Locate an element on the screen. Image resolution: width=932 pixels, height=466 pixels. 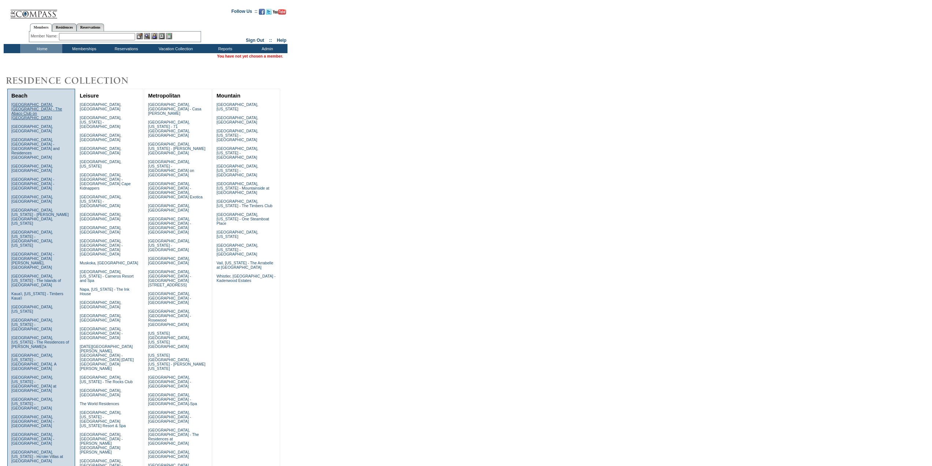
img: Reservations is located at coordinates (162, 36).